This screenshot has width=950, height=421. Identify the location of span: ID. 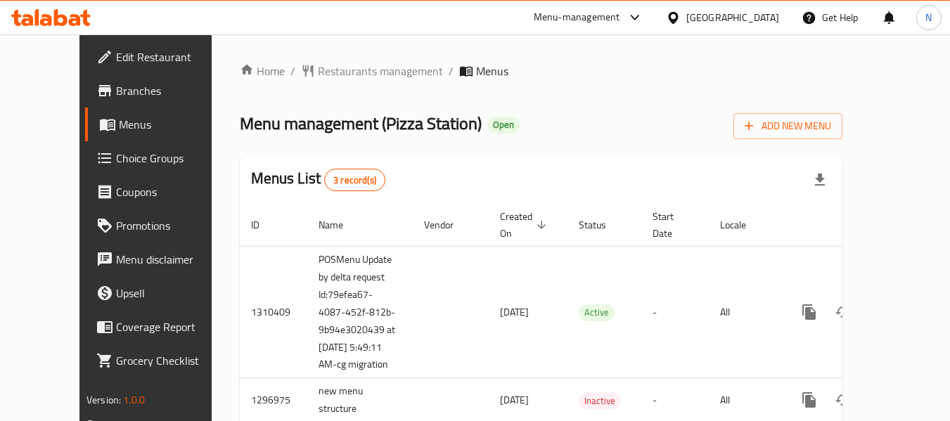
(264, 225).